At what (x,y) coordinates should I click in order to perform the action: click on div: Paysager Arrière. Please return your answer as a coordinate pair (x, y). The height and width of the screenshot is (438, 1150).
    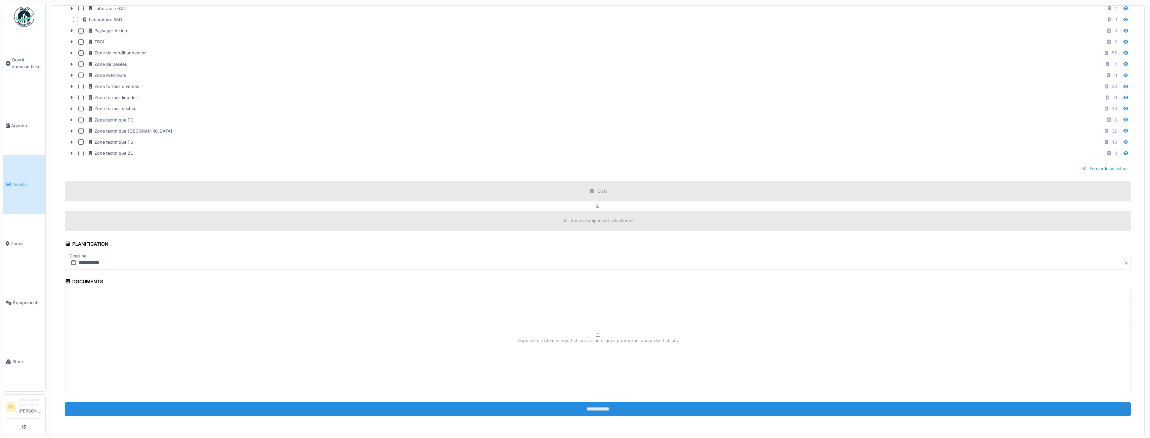
    Looking at the image, I should click on (108, 31).